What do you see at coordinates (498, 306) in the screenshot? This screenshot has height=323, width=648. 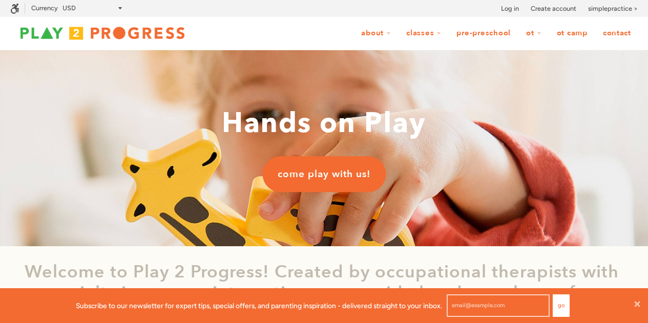 I see `input: email@example.com` at bounding box center [498, 306].